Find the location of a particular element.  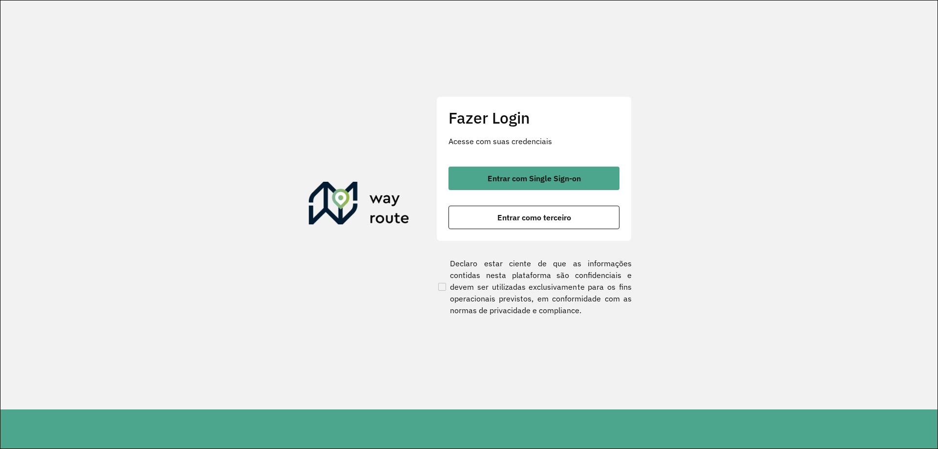

span: Entrar com Single Sign-on is located at coordinates (534, 178).